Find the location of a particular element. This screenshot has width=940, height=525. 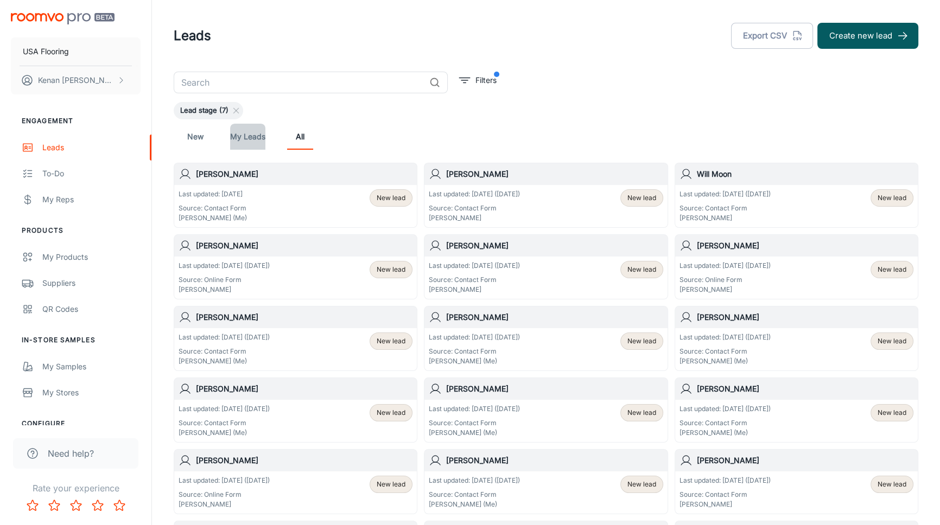

button: Rate 2 star is located at coordinates (54, 506).